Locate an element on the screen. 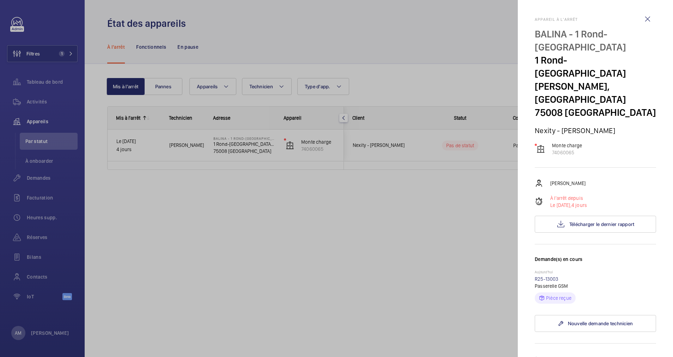 This screenshot has height=357, width=673. a: Nouvelle demande technicien is located at coordinates (596, 323).